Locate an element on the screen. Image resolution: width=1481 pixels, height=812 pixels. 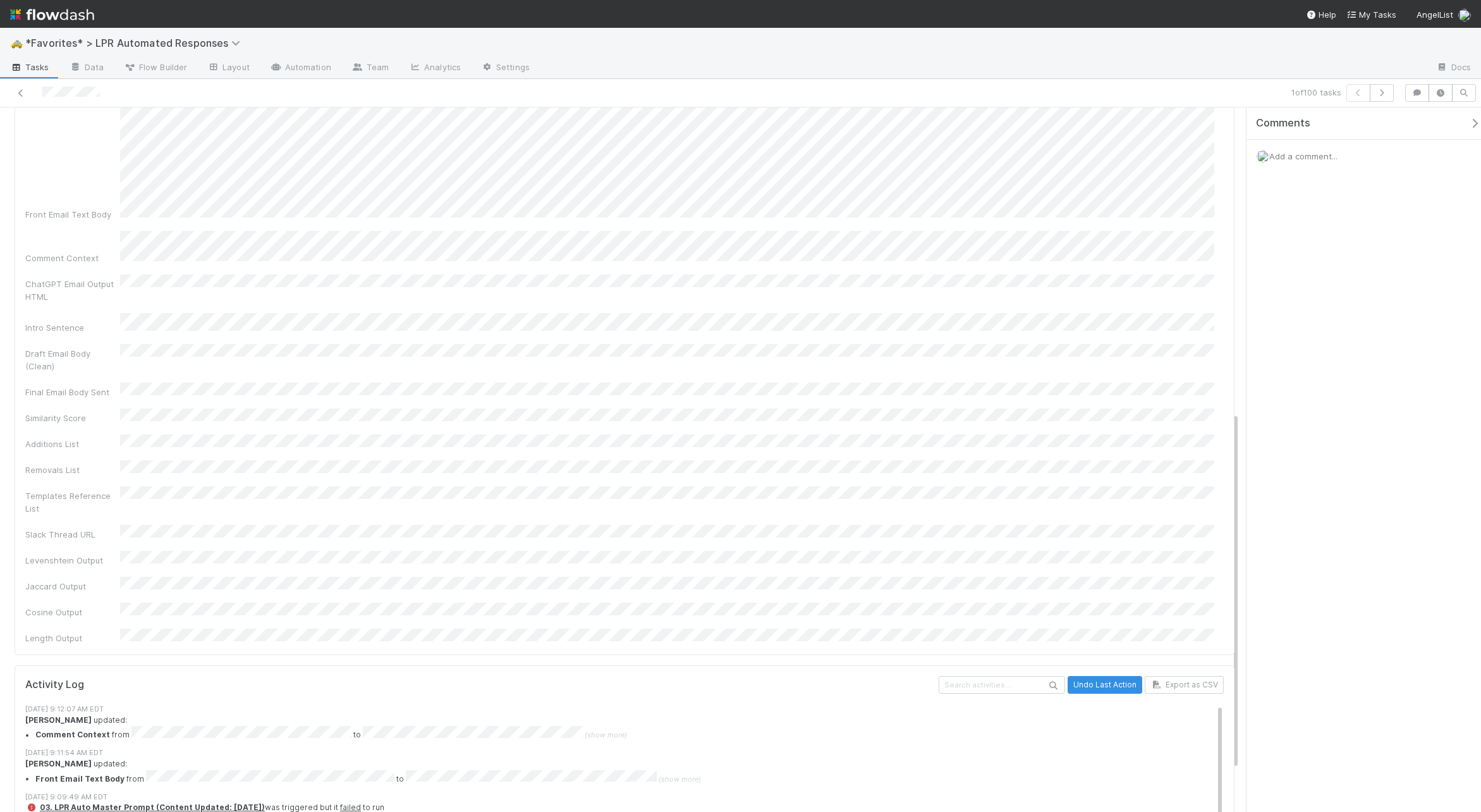
strong: Front Email Text Body is located at coordinates (79, 779).